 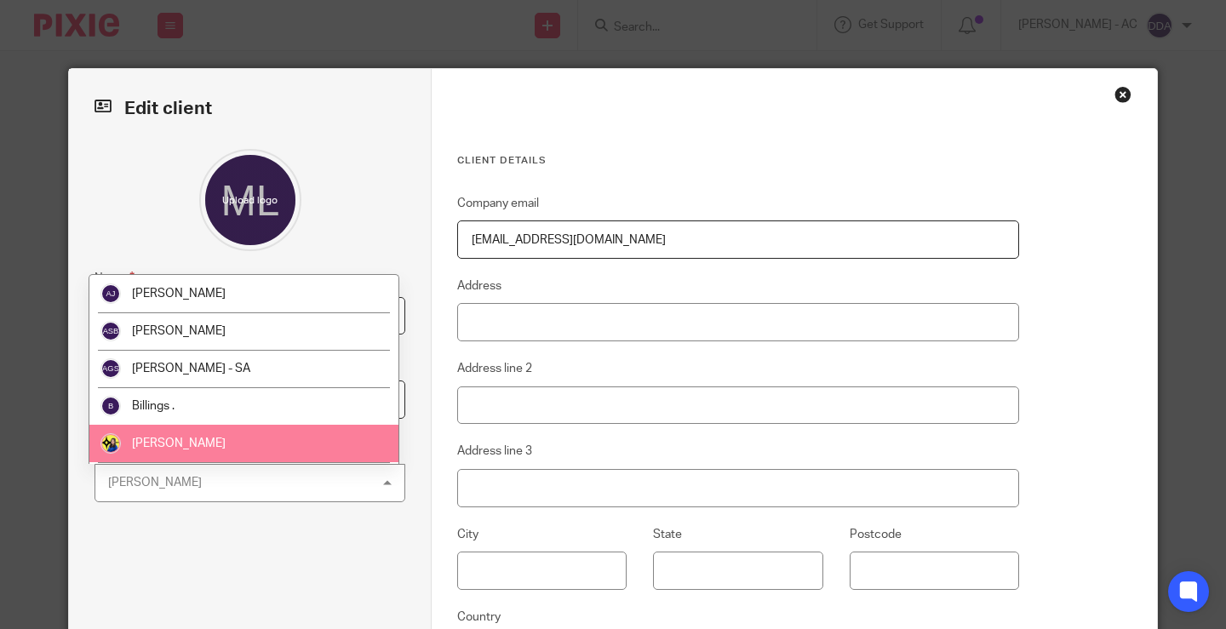 I want to click on label: Address line 3, so click(x=495, y=451).